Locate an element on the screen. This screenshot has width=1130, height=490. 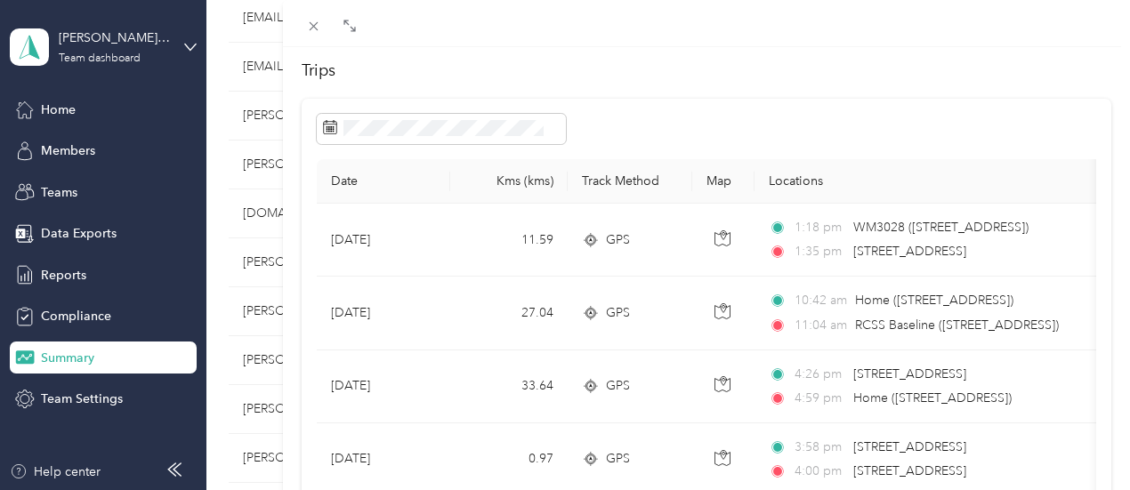
span: 1:35 pm is located at coordinates (819, 252).